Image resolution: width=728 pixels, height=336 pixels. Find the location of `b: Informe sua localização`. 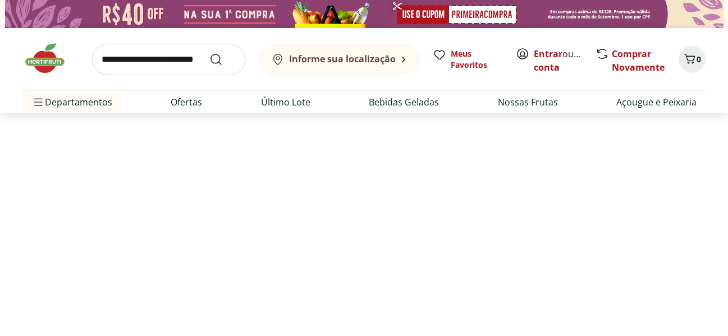

b: Informe sua localização is located at coordinates (342, 59).